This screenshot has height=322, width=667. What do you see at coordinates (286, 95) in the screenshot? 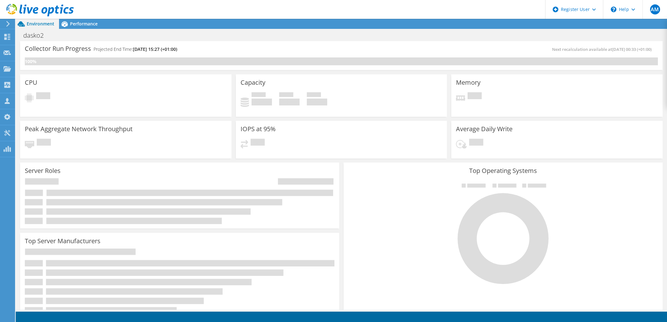
I see `span: Free` at bounding box center [286, 95].